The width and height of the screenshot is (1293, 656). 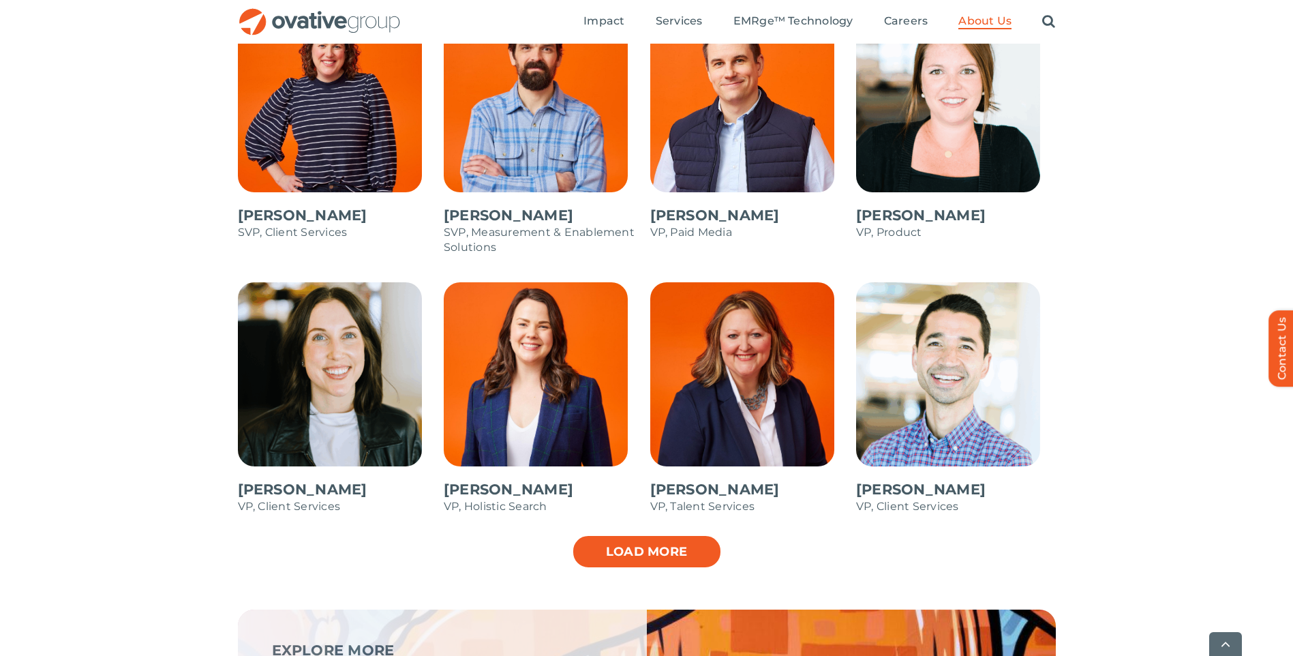 What do you see at coordinates (793, 22) in the screenshot?
I see `a: EMRge™ Technology` at bounding box center [793, 22].